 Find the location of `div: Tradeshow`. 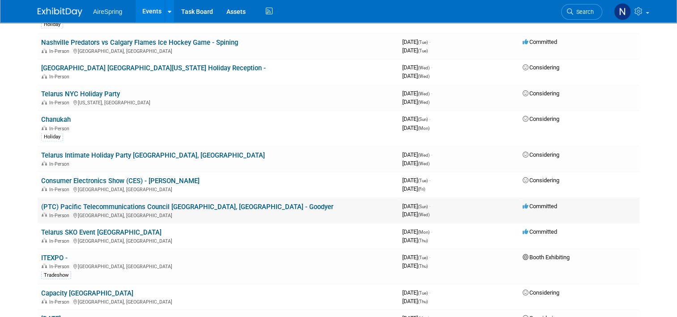

div: Tradeshow is located at coordinates (56, 275).